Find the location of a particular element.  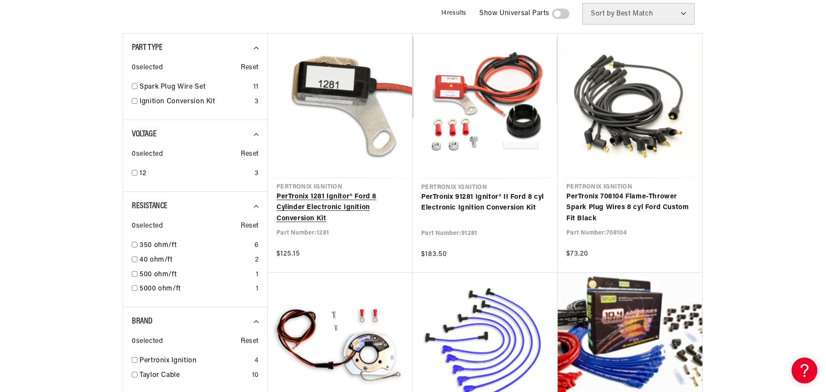

a: 350 ohm/ft is located at coordinates (195, 246).